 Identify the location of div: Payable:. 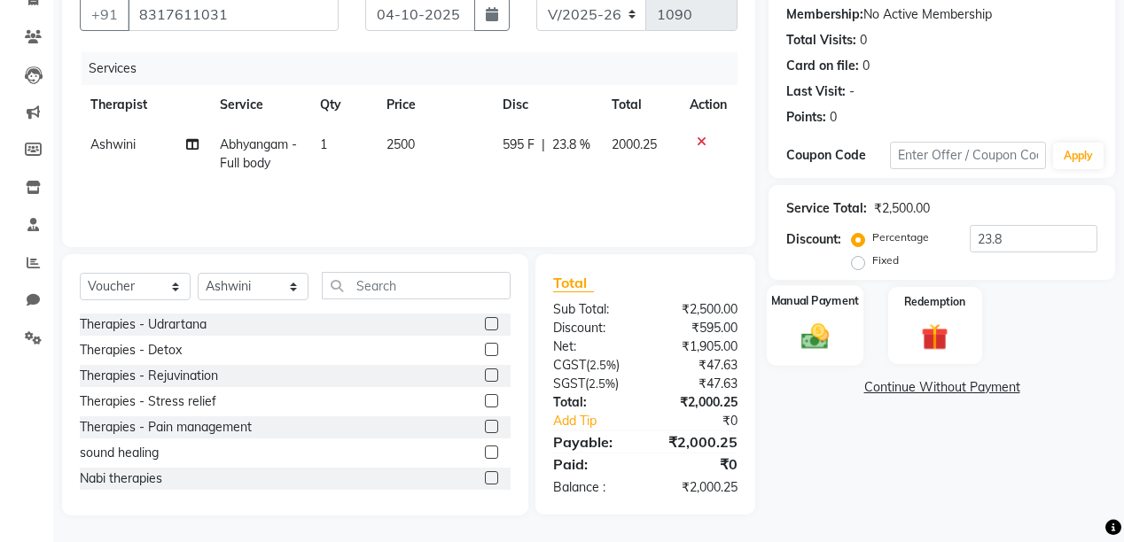
(592, 442).